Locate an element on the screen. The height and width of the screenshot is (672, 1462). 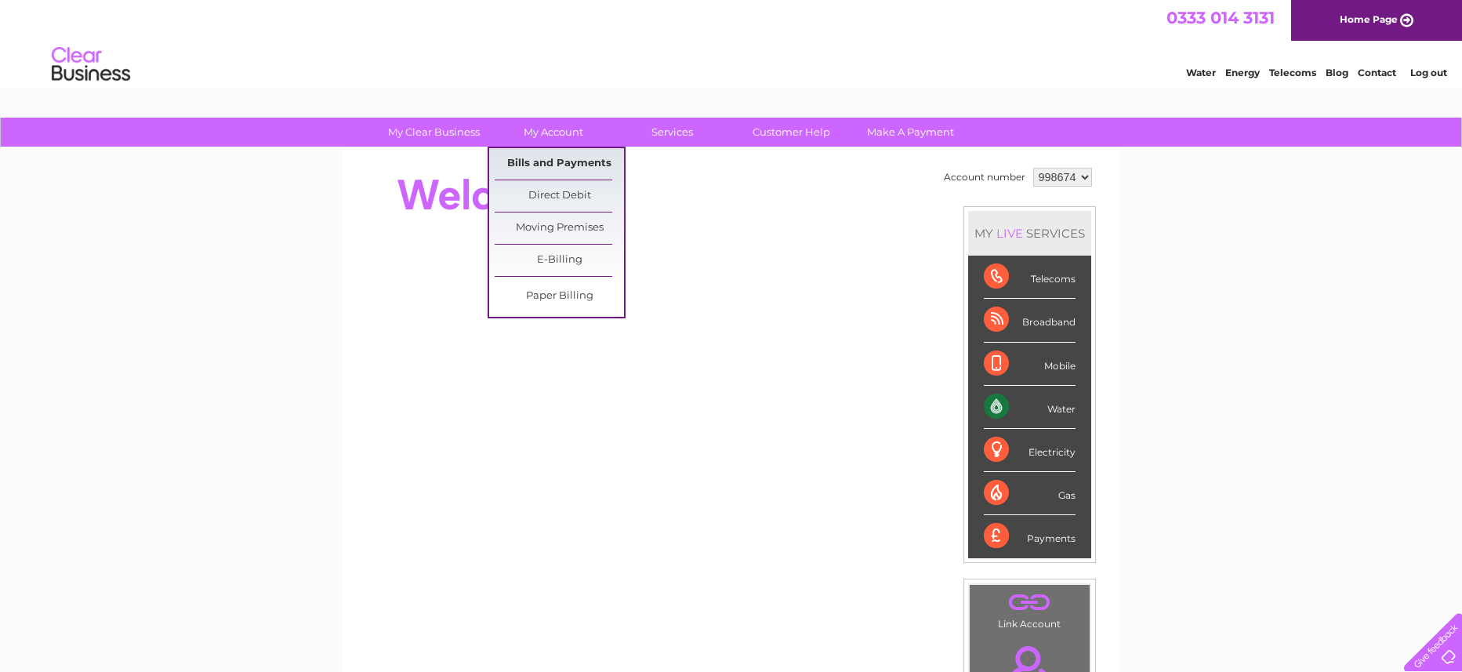
a: Blog is located at coordinates (1337, 72).